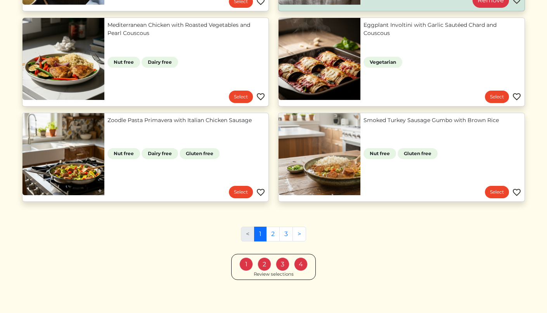 The image size is (547, 313). I want to click on a: Eggplant Involtini with Garlic Sautéed Chard and Couscous, so click(443, 29).